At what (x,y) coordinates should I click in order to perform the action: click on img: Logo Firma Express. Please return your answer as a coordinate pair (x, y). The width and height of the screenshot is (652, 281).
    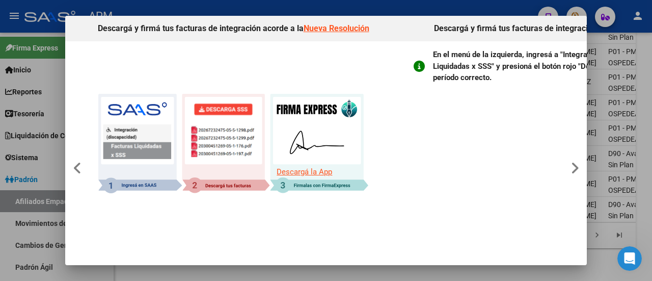
    Looking at the image, I should click on (233, 143).